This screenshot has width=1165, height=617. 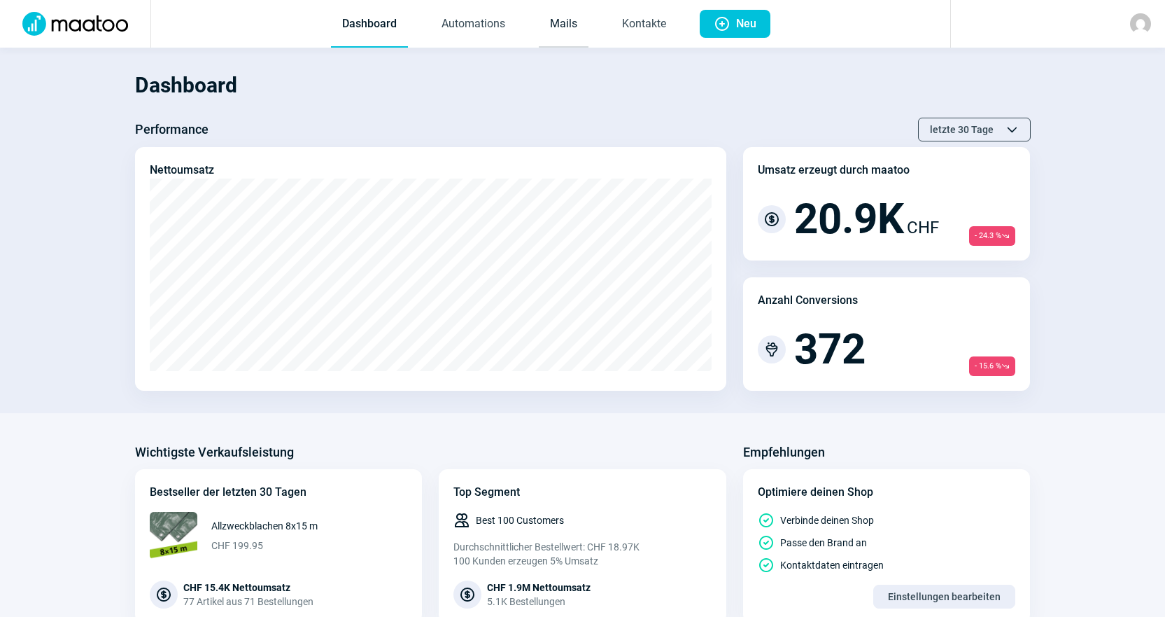 What do you see at coordinates (849, 219) in the screenshot?
I see `span: 20.9K` at bounding box center [849, 219].